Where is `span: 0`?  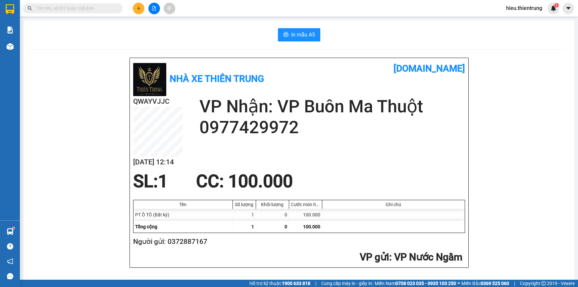
span: 0 is located at coordinates (286, 227).